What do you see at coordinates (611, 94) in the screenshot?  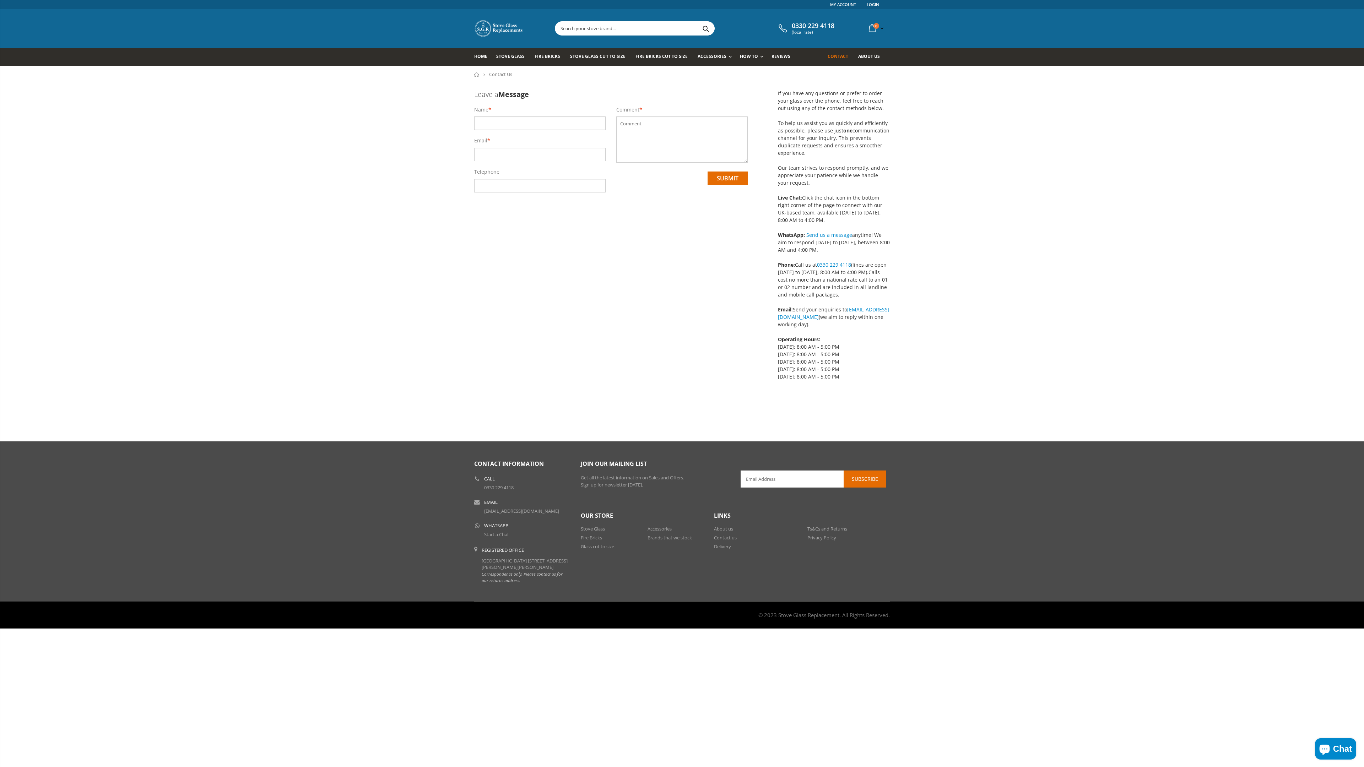 I see `h3: Leave a` at bounding box center [611, 94].